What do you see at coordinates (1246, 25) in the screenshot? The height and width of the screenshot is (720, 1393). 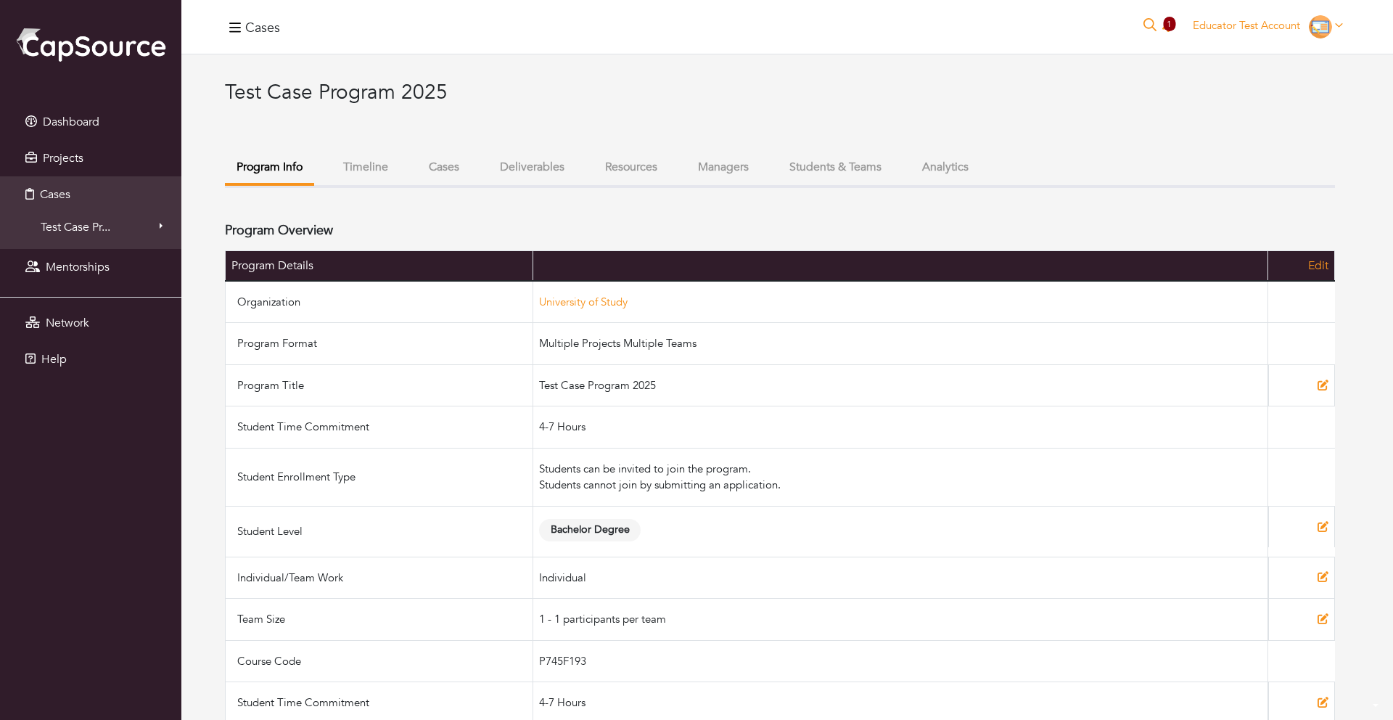 I see `span: Educator Test Account` at bounding box center [1246, 25].